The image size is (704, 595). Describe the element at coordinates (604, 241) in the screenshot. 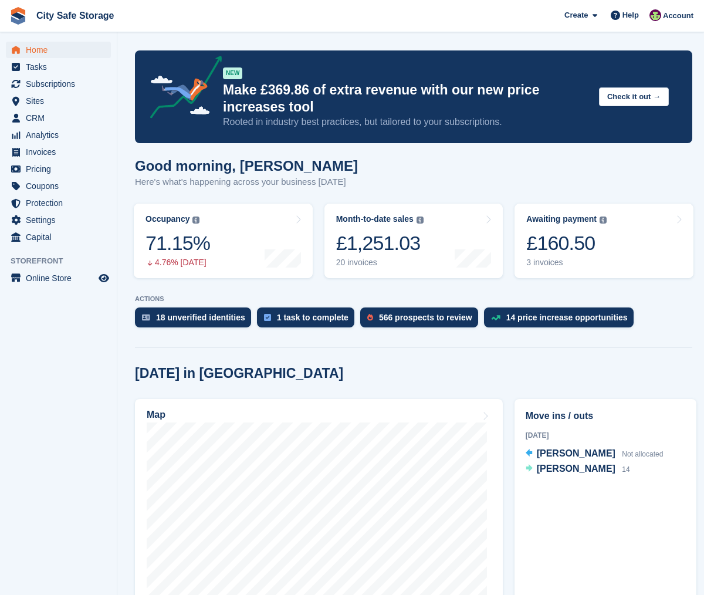

I see `a: Awaiting payment £160.50 3 invoices` at that location.